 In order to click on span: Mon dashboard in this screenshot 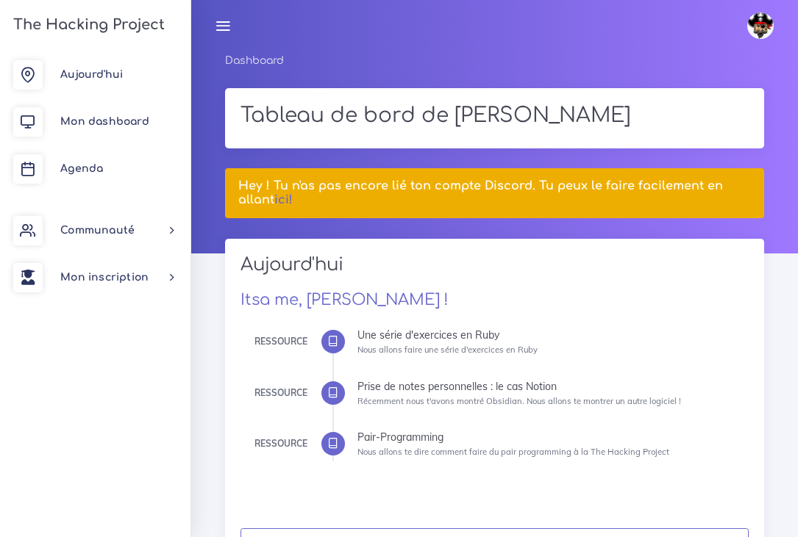, I will do `click(104, 121)`.